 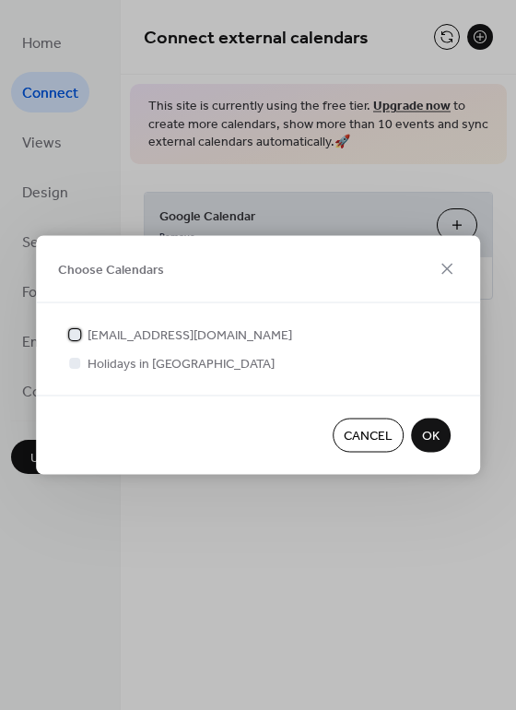 What do you see at coordinates (368, 436) in the screenshot?
I see `span: Cancel` at bounding box center [368, 436].